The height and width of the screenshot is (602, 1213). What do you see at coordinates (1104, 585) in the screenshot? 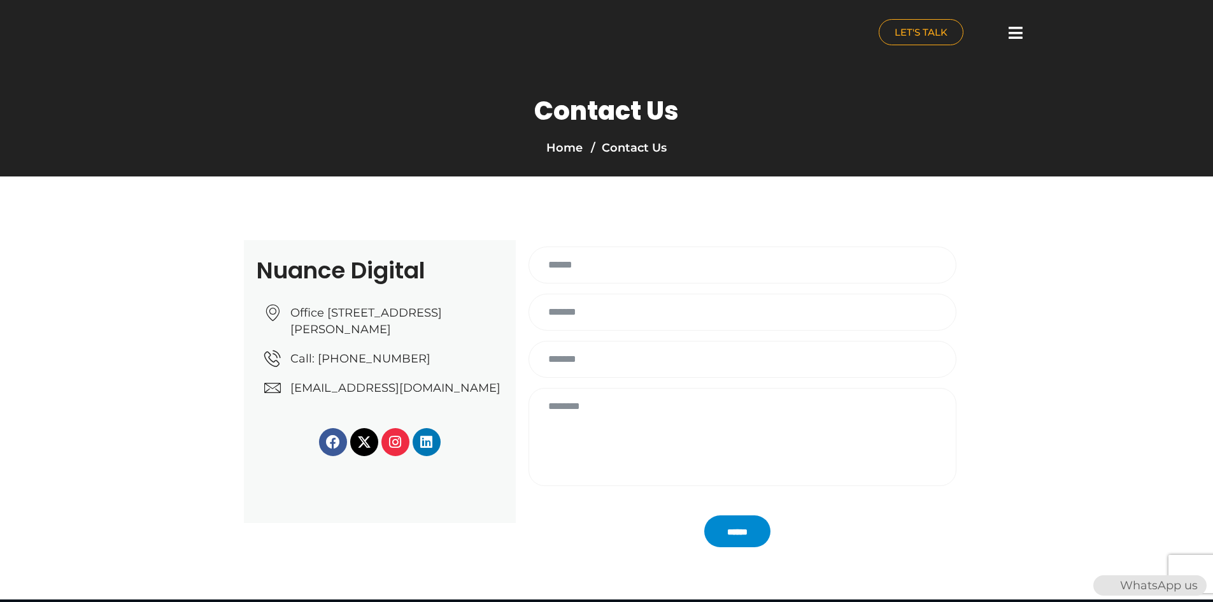
I see `img: WhatsApp` at bounding box center [1104, 585].